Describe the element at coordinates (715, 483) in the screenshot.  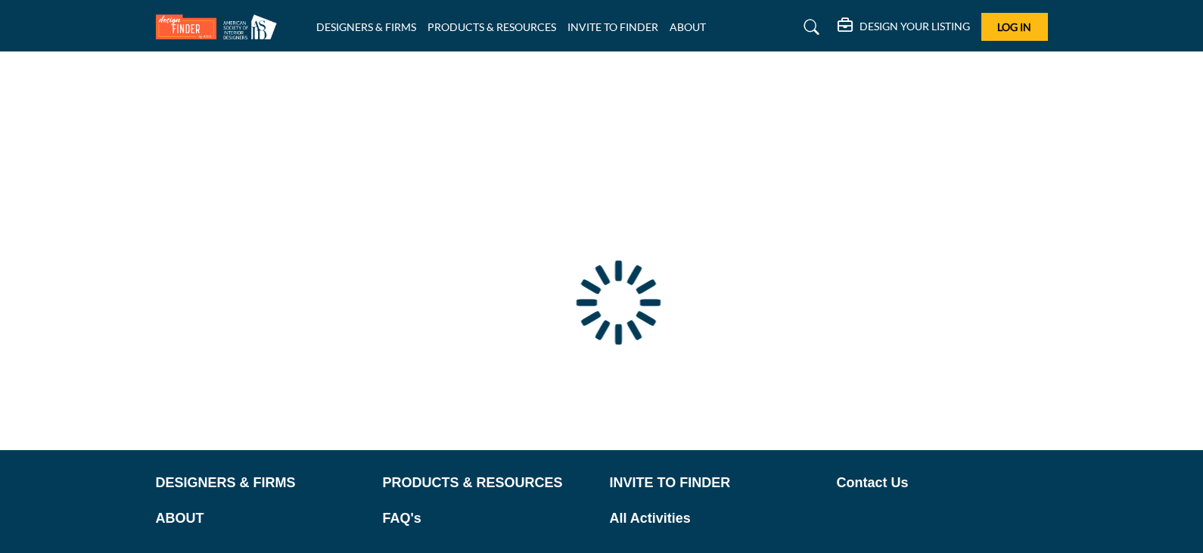
I see `p: INVITE TO FINDER` at that location.